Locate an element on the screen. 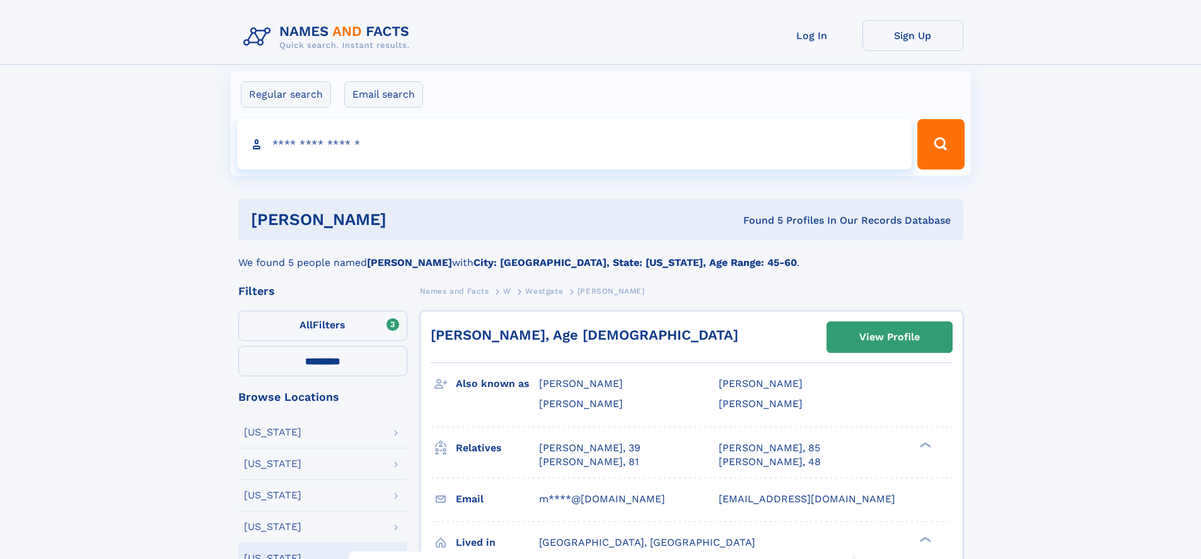  label: Filters is located at coordinates (323, 326).